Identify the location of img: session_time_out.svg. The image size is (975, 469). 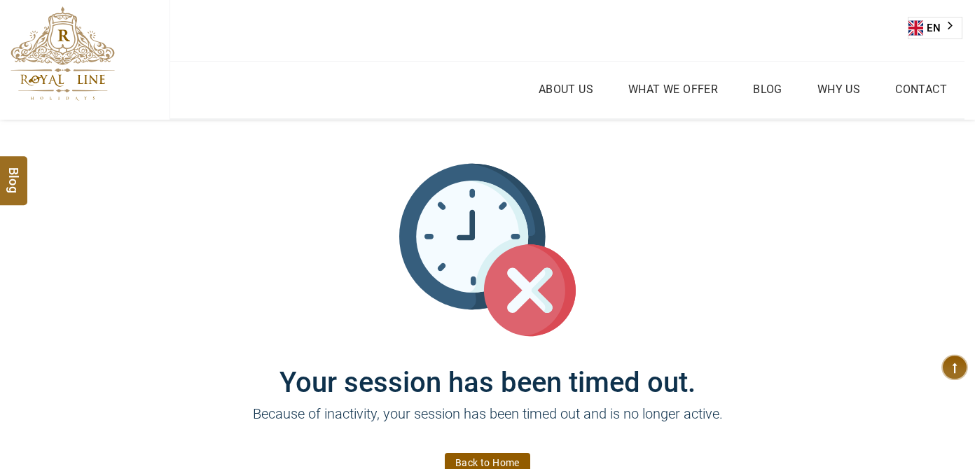
(487, 250).